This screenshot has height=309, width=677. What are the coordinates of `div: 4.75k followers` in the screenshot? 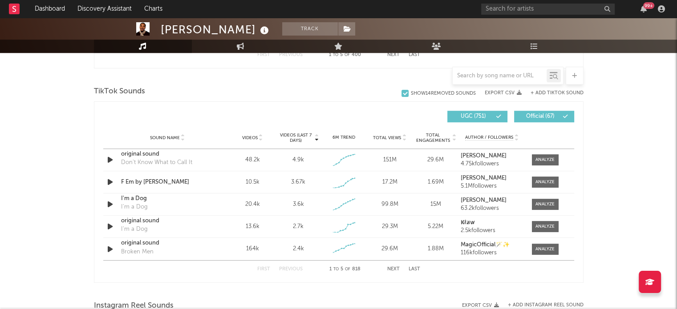 It's located at (492, 164).